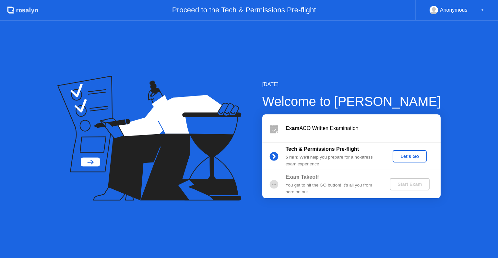 This screenshot has height=258, width=498. Describe the element at coordinates (410, 184) in the screenshot. I see `div: Start Exam` at that location.